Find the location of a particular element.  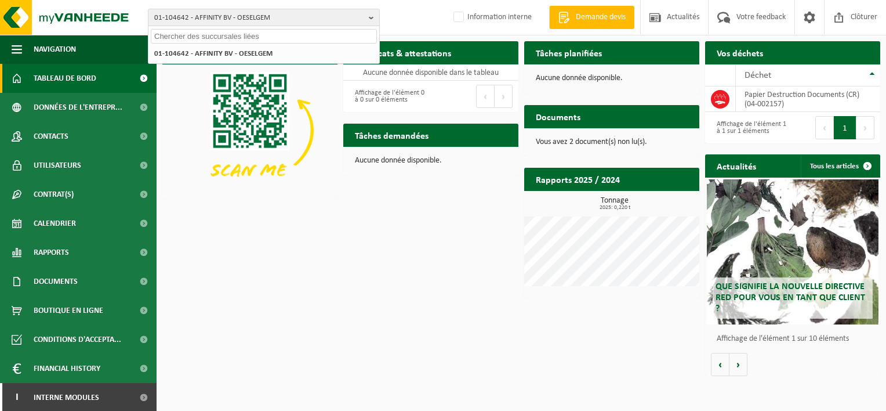

input: Chercher des succursales liées is located at coordinates (264, 36).